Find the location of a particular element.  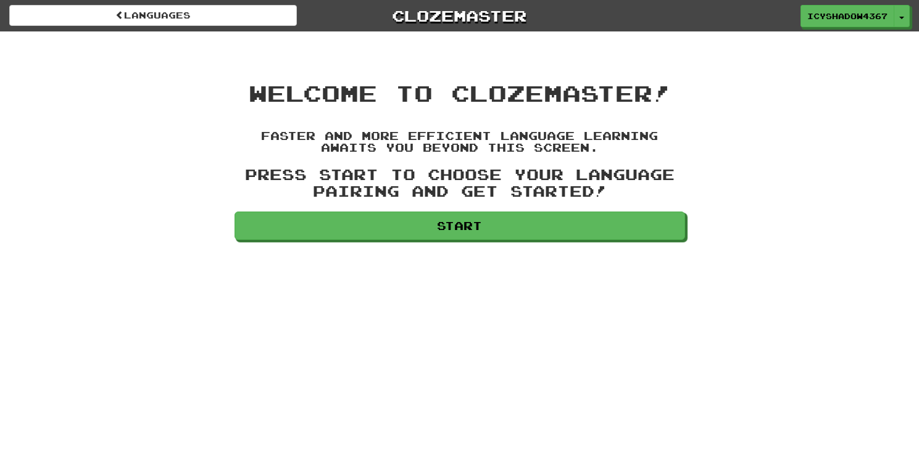

span: IcyShadow4367 is located at coordinates (847, 16).